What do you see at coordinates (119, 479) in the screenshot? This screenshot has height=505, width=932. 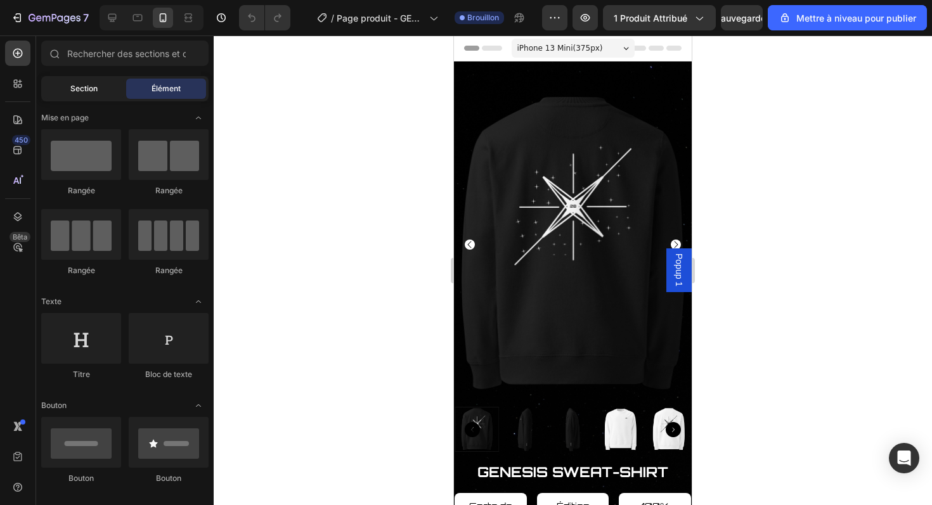 I see `button: <p>Édition limitée</p>` at bounding box center [119, 479].